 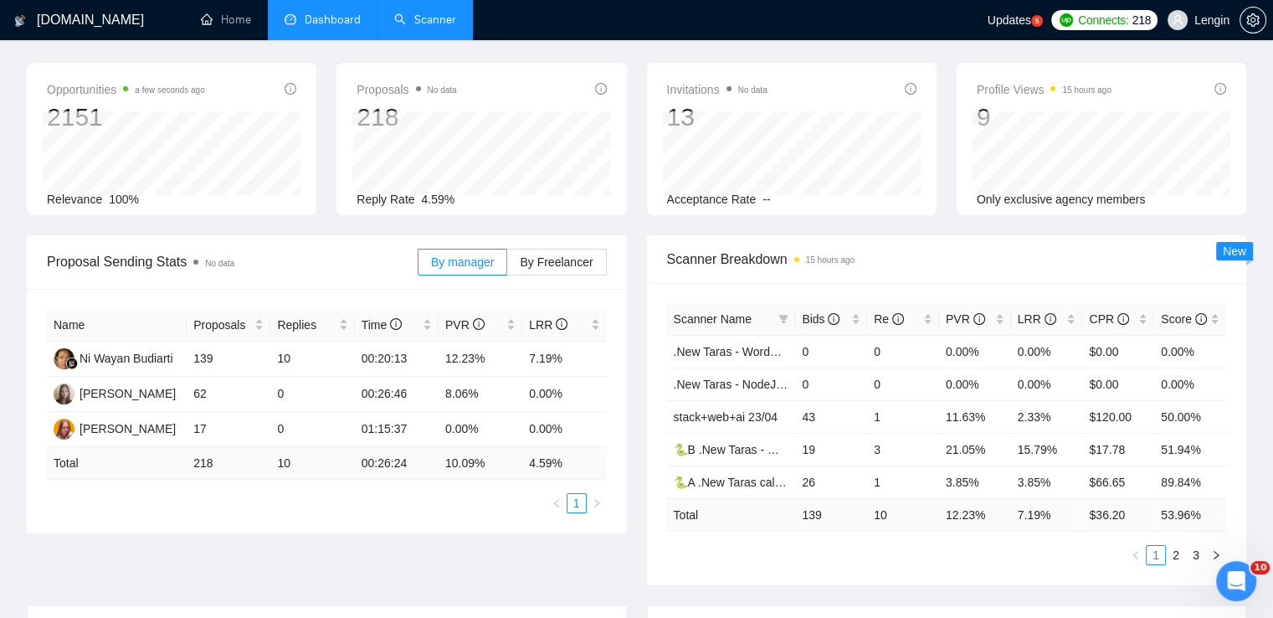 I want to click on li: 2, so click(x=1176, y=555).